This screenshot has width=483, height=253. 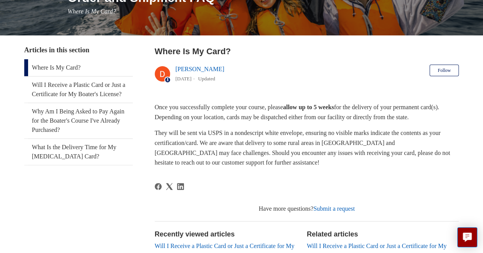 I want to click on a: Submit a request, so click(x=334, y=209).